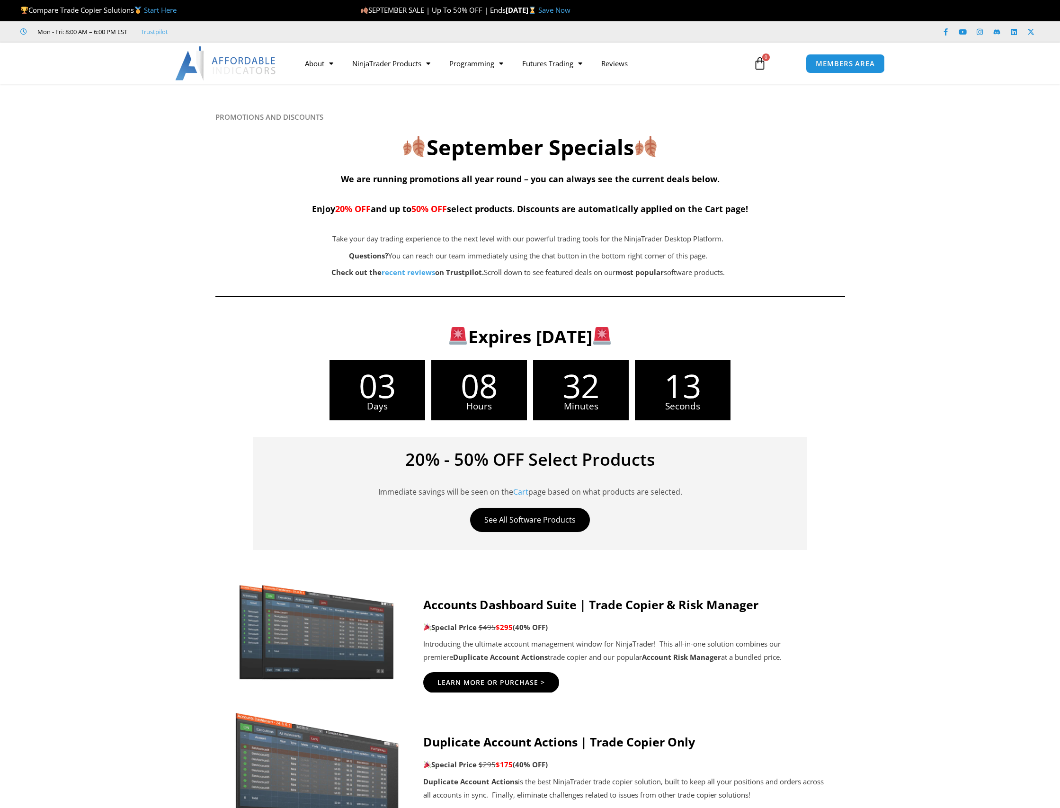 This screenshot has height=808, width=1060. I want to click on span: 0, so click(766, 57).